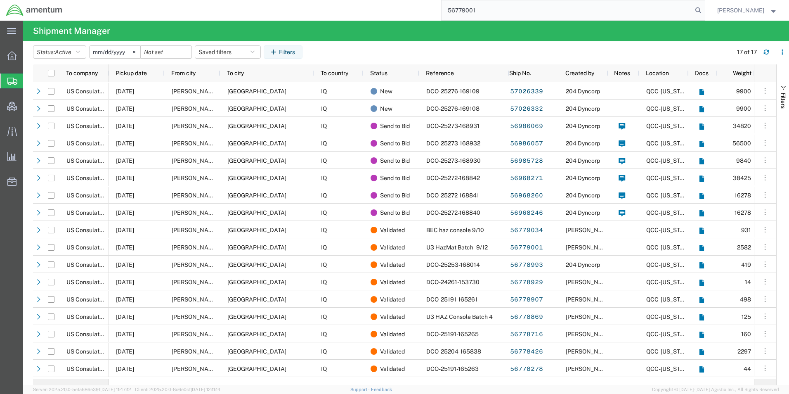  What do you see at coordinates (526, 317) in the screenshot?
I see `a: 56778869` at bounding box center [526, 317].